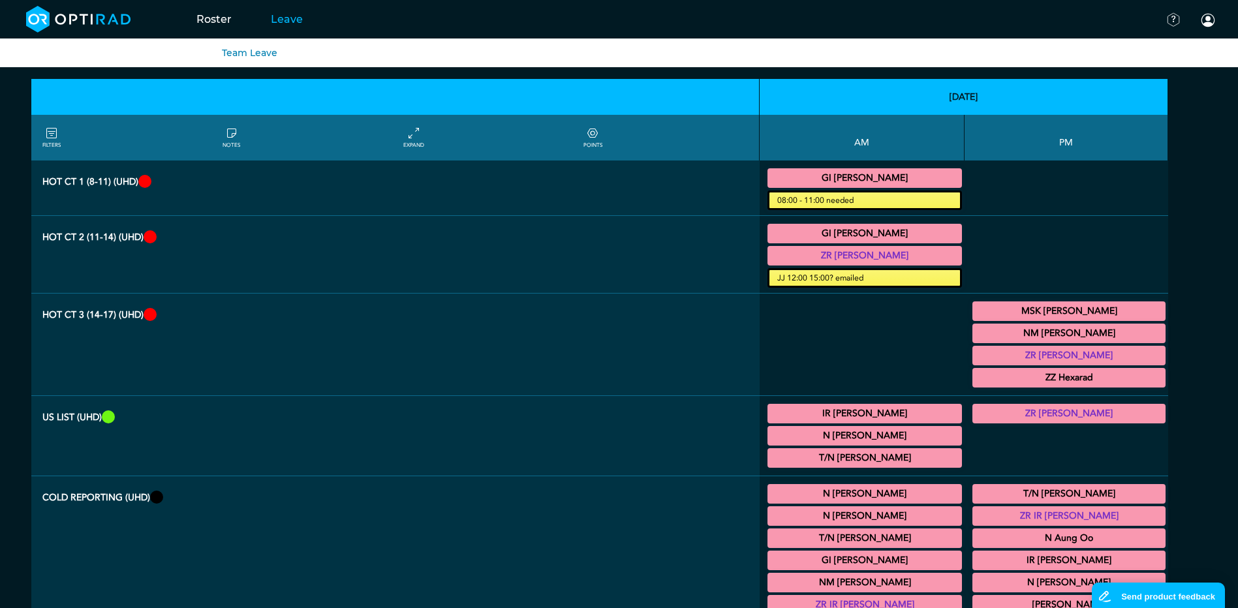 The height and width of the screenshot is (608, 1238). What do you see at coordinates (395, 344) in the screenshot?
I see `th: Hot CT 3 (14-17) (UHD)` at bounding box center [395, 344].